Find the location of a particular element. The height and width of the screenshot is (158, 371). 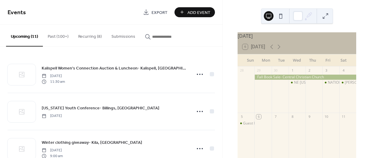

div: 30 is located at coordinates (276, 70).